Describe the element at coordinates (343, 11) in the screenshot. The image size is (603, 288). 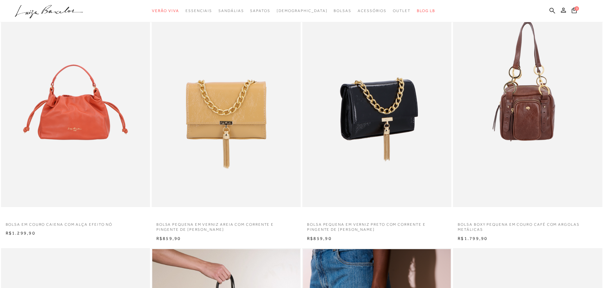
I see `span: Bolsas` at that location.